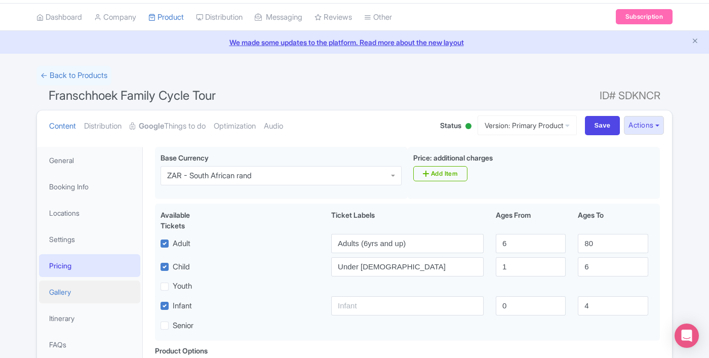  What do you see at coordinates (151, 126) in the screenshot?
I see `strong: Google` at bounding box center [151, 126].